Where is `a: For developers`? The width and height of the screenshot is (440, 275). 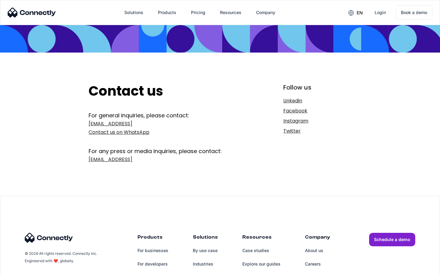
a: For developers is located at coordinates (153, 264).